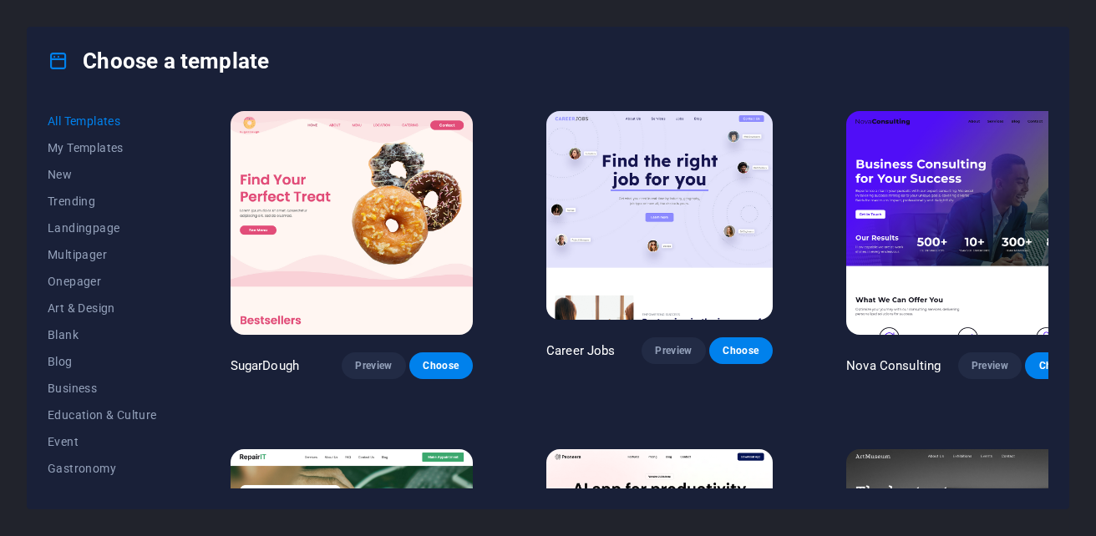  Describe the element at coordinates (102, 228) in the screenshot. I see `span: Landingpage` at that location.